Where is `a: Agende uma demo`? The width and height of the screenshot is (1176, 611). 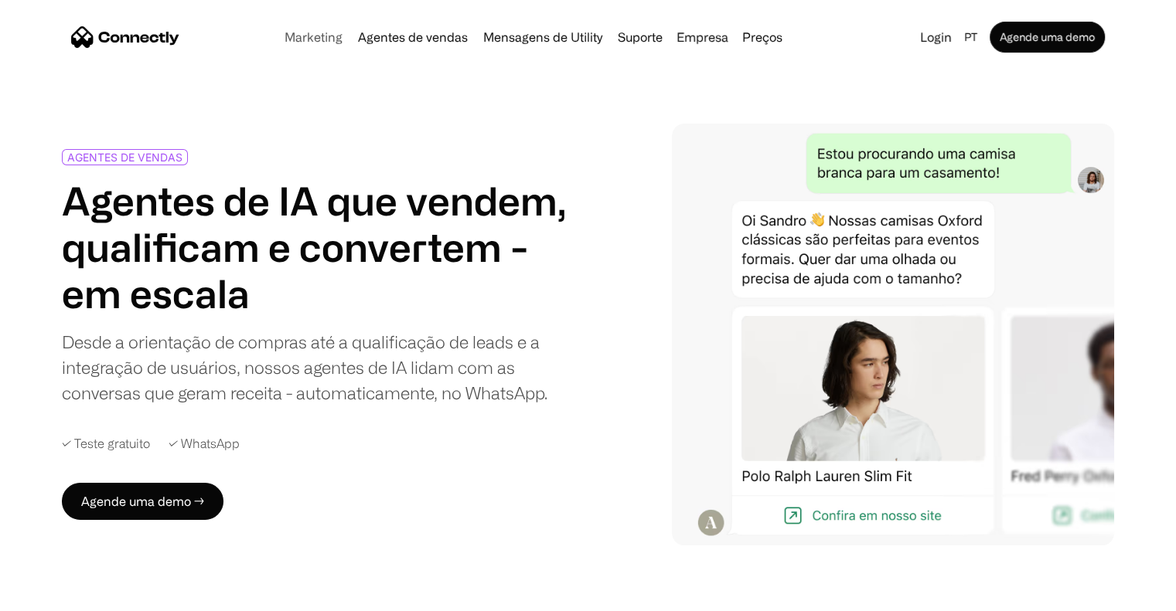 a: Agende uma demo is located at coordinates (1047, 37).